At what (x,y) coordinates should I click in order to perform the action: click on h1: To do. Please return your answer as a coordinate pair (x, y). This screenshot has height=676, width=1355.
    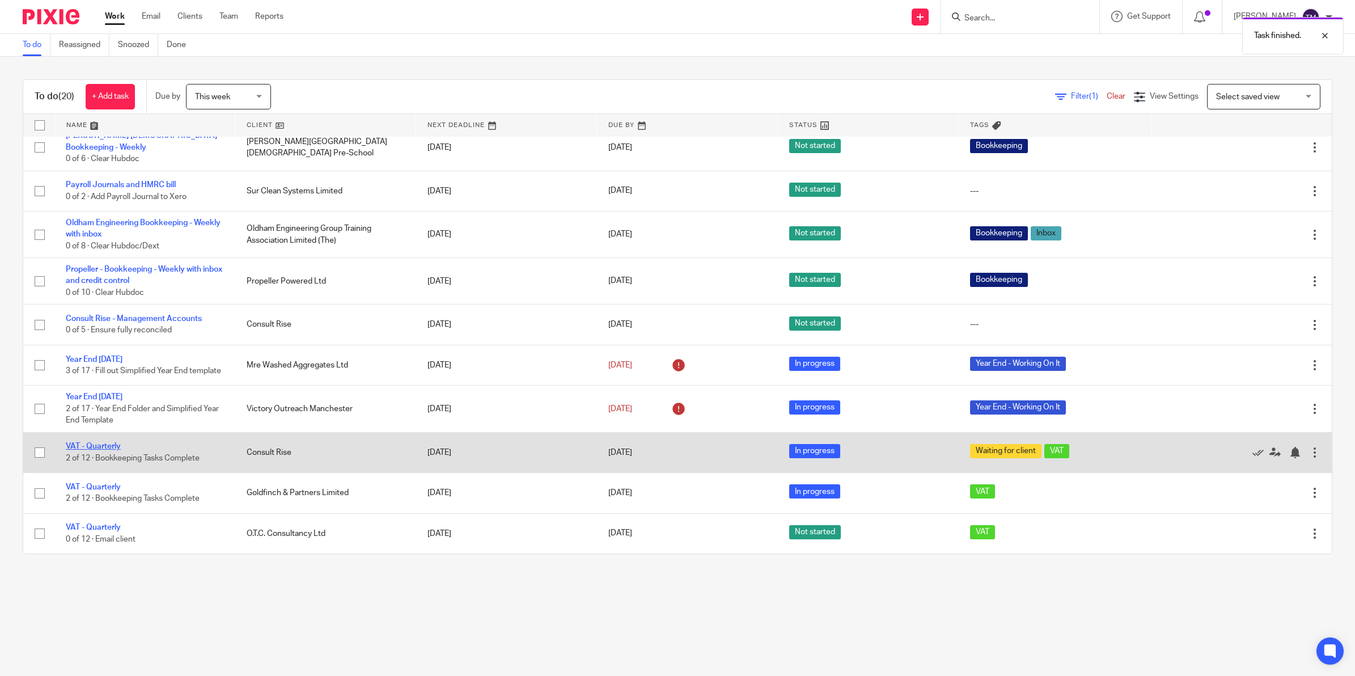
    Looking at the image, I should click on (54, 96).